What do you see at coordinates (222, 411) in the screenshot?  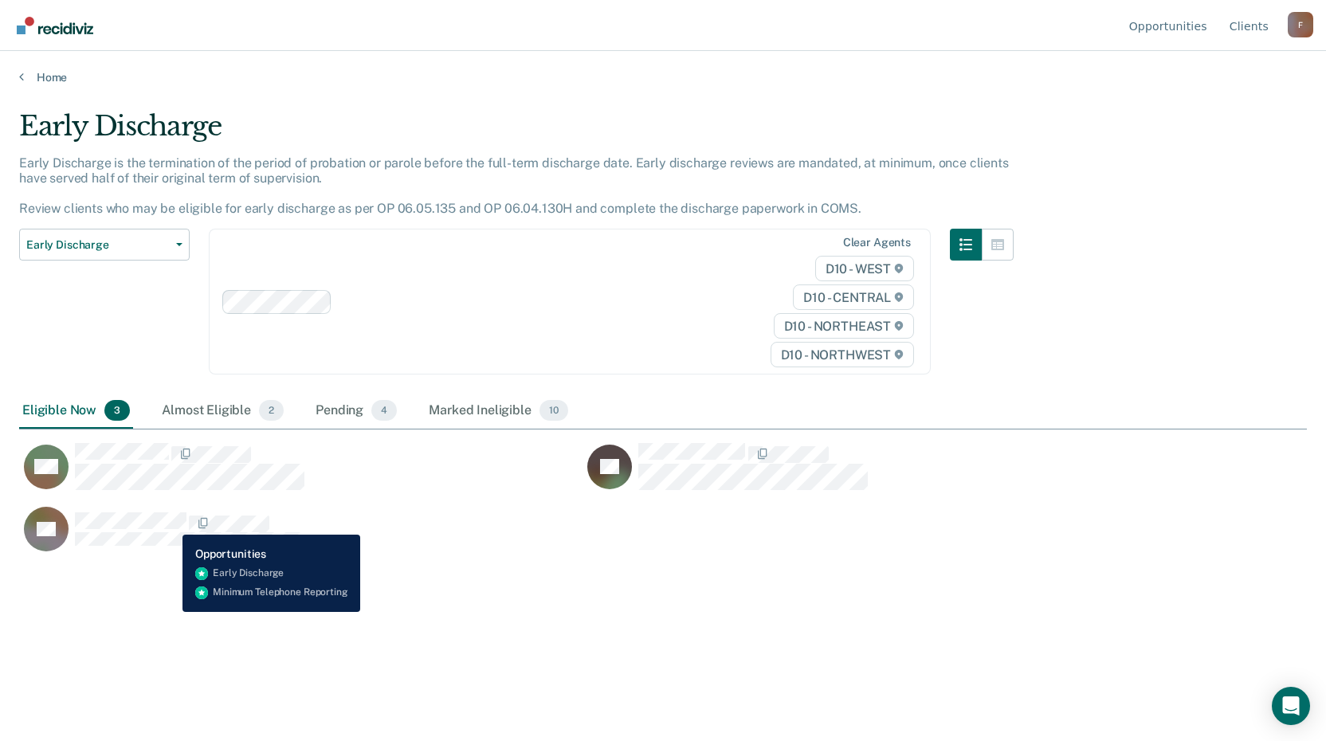 I see `div: Almost Eligible2` at bounding box center [222, 411].